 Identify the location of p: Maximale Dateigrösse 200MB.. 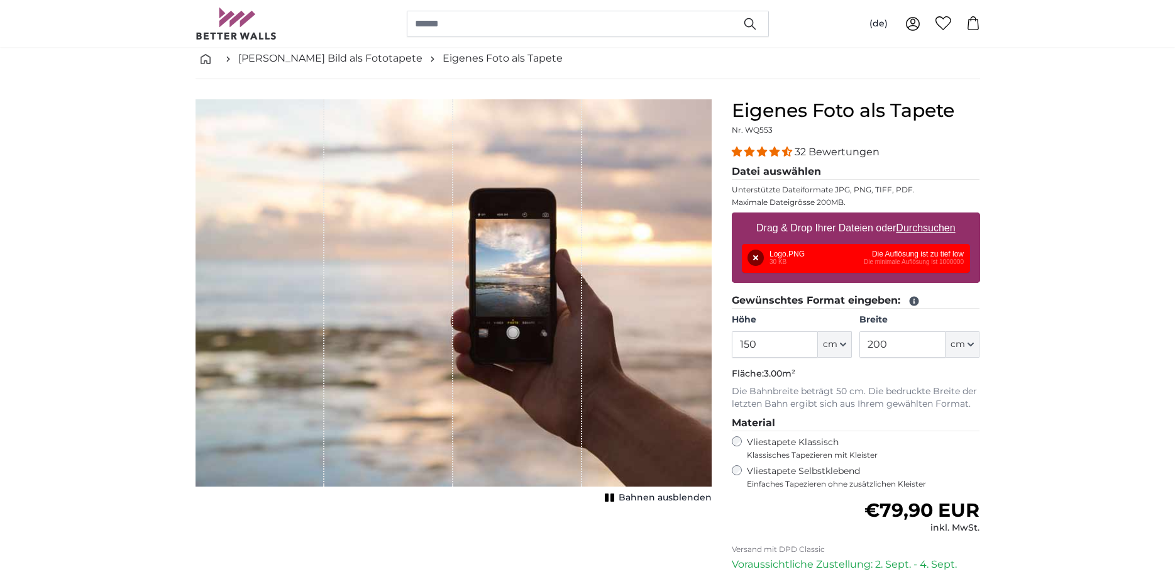
(855, 202).